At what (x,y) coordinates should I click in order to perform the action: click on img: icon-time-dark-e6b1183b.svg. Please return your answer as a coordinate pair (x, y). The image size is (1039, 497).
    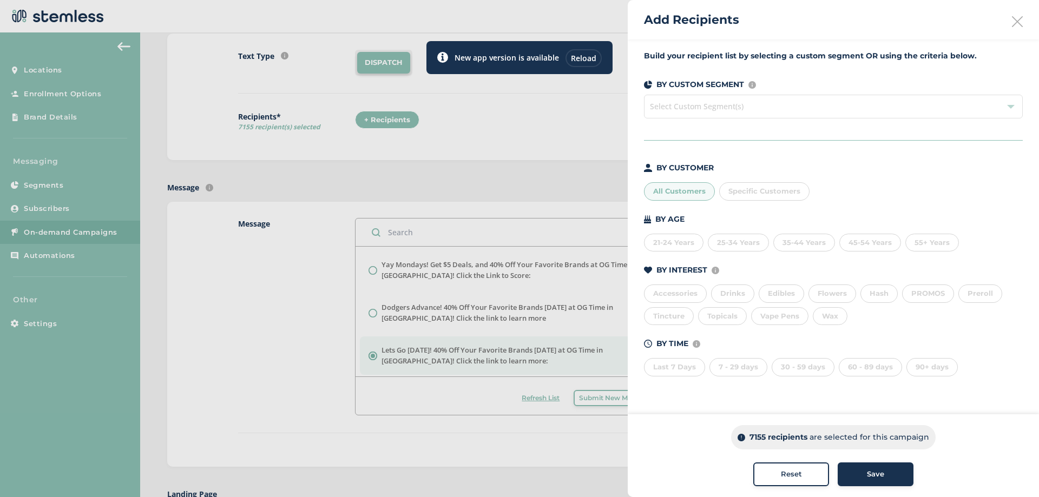
    Looking at the image, I should click on (648, 344).